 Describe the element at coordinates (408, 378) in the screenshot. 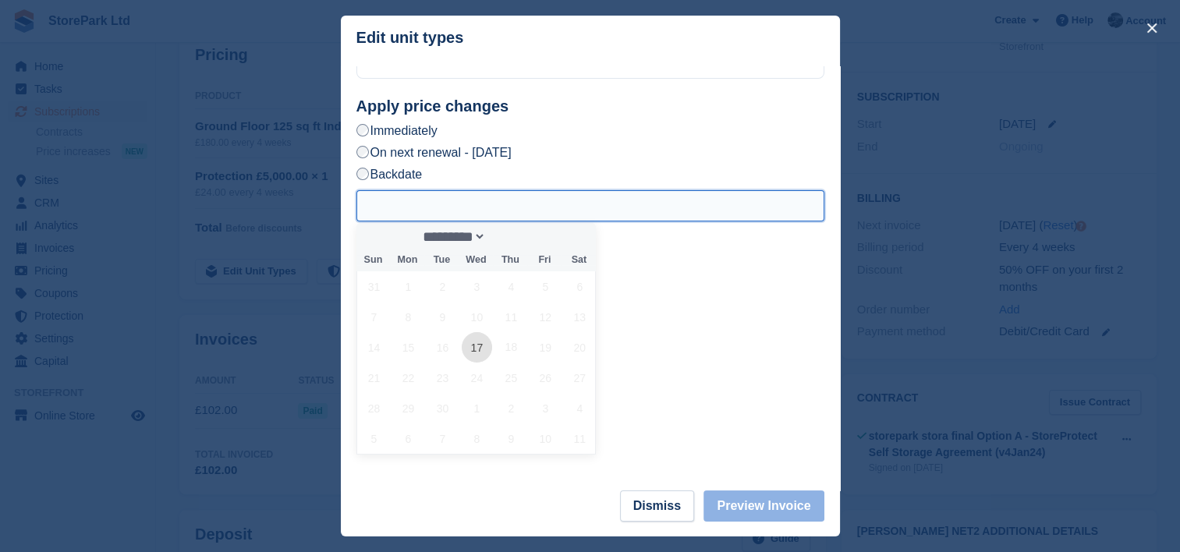

I see `span: September 22, 2025` at that location.